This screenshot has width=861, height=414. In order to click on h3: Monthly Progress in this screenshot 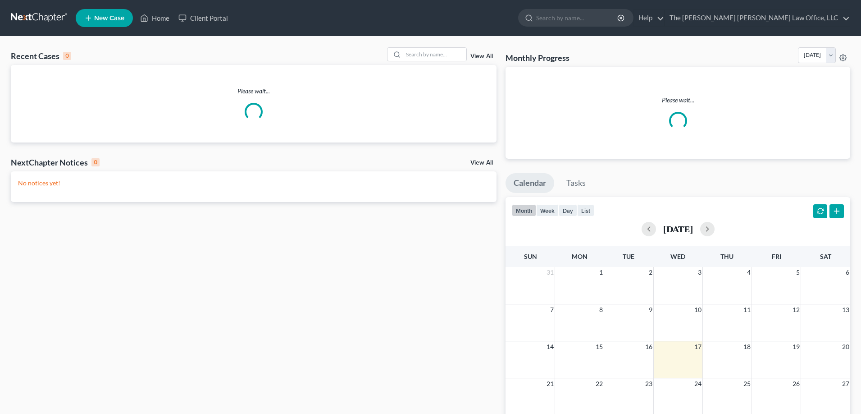, I will do `click(537, 58)`.